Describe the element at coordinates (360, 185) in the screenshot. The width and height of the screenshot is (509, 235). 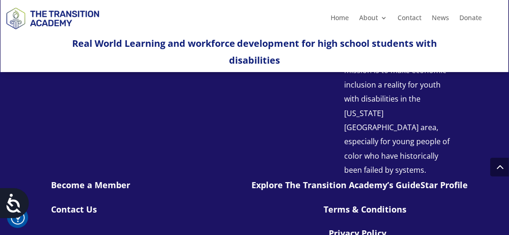
I see `a: Explore The Transition Academy’s GuideStar Profile` at that location.